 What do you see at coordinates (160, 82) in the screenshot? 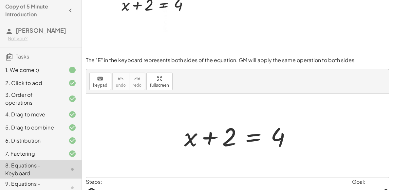
I see `button: fullscreen` at bounding box center [160, 82].